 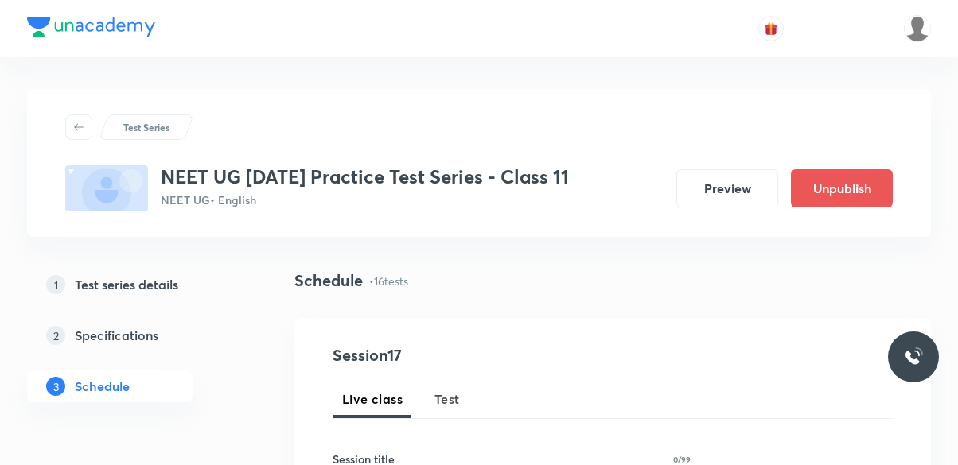 I want to click on span: Live class, so click(x=372, y=399).